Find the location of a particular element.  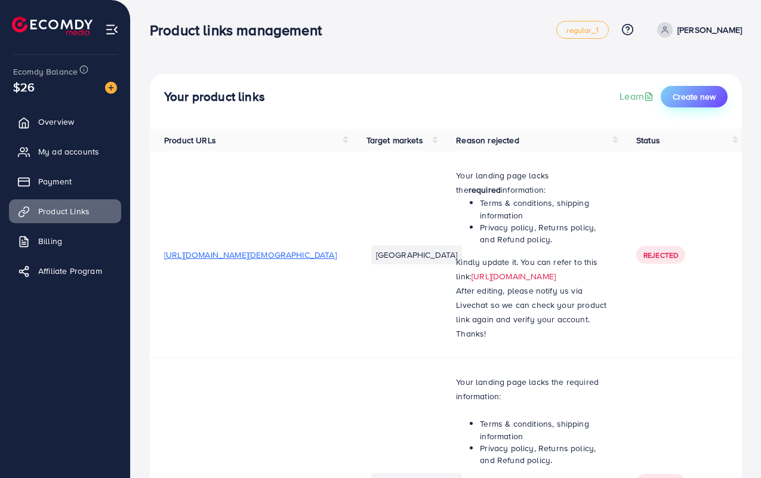

a: Learn is located at coordinates (637, 96).